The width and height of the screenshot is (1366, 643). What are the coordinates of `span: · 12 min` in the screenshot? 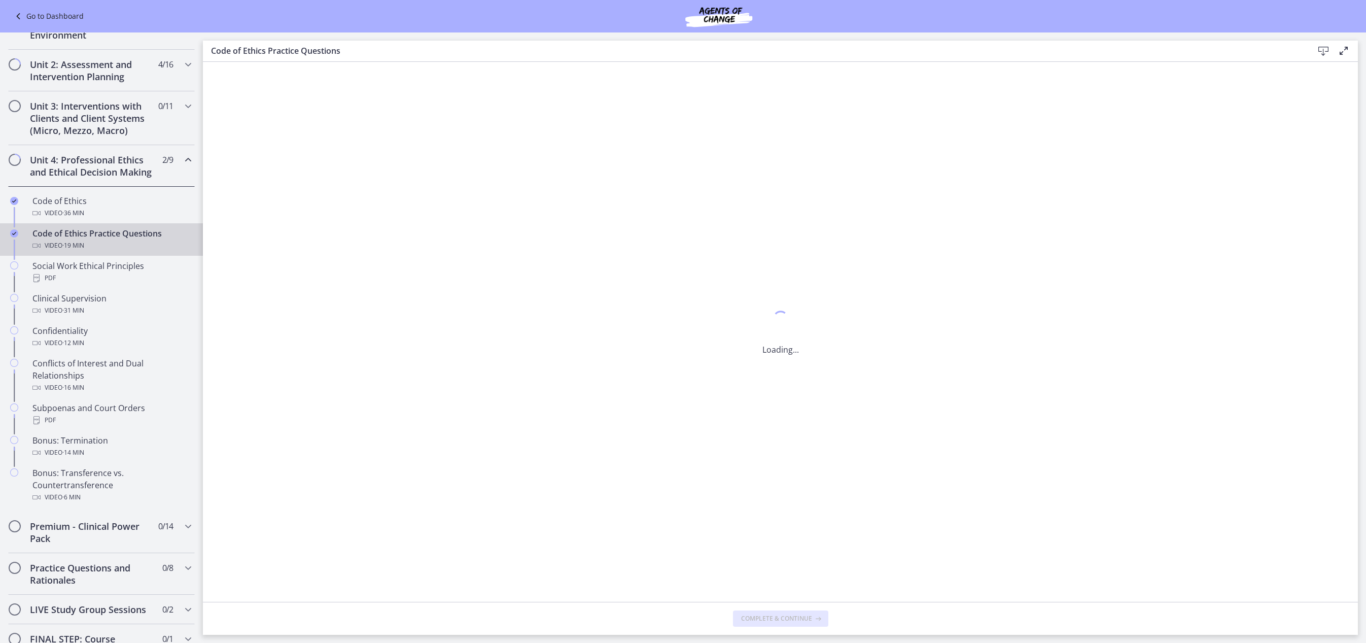 It's located at (73, 343).